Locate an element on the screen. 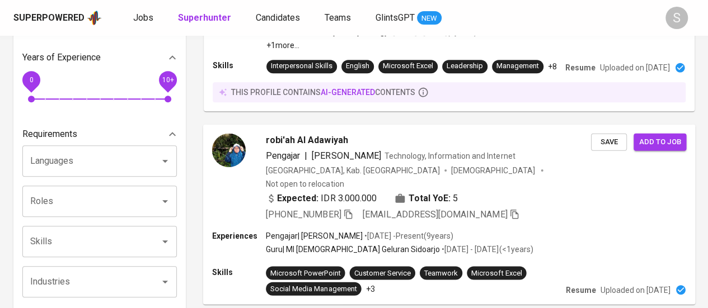 Image resolution: width=708 pixels, height=308 pixels. div: English is located at coordinates (357, 66).